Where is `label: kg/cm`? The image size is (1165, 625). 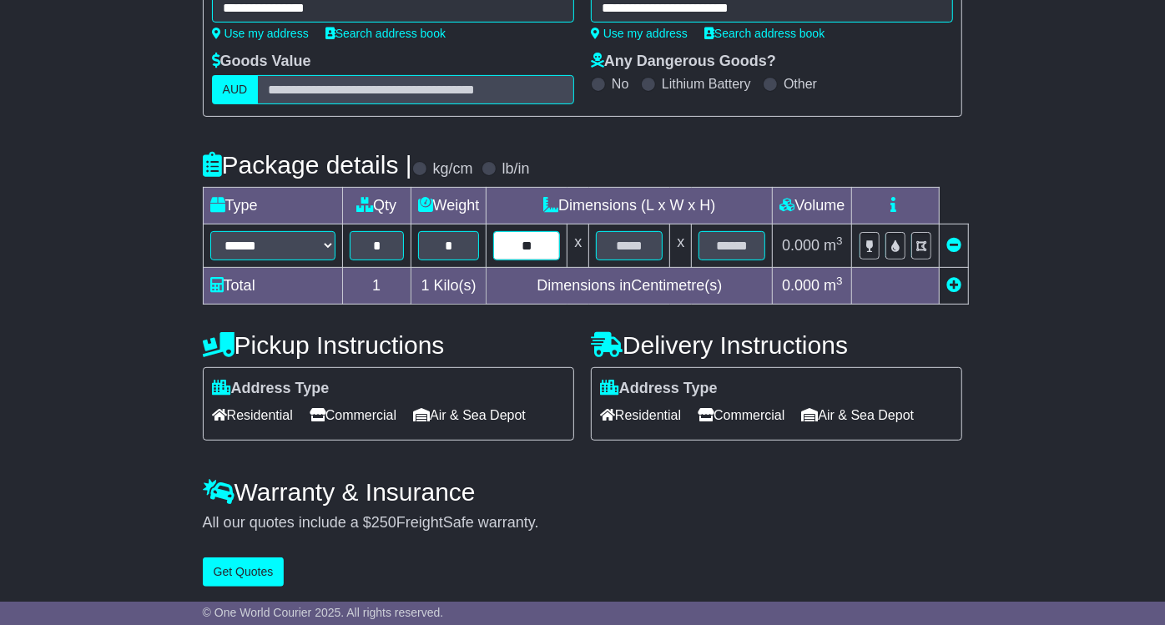
label: kg/cm is located at coordinates (453, 169).